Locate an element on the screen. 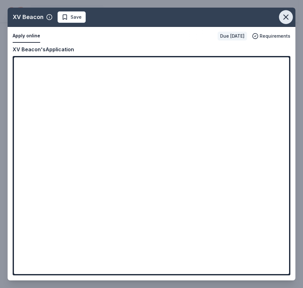 The height and width of the screenshot is (288, 303). button: Requirements is located at coordinates (271, 36).